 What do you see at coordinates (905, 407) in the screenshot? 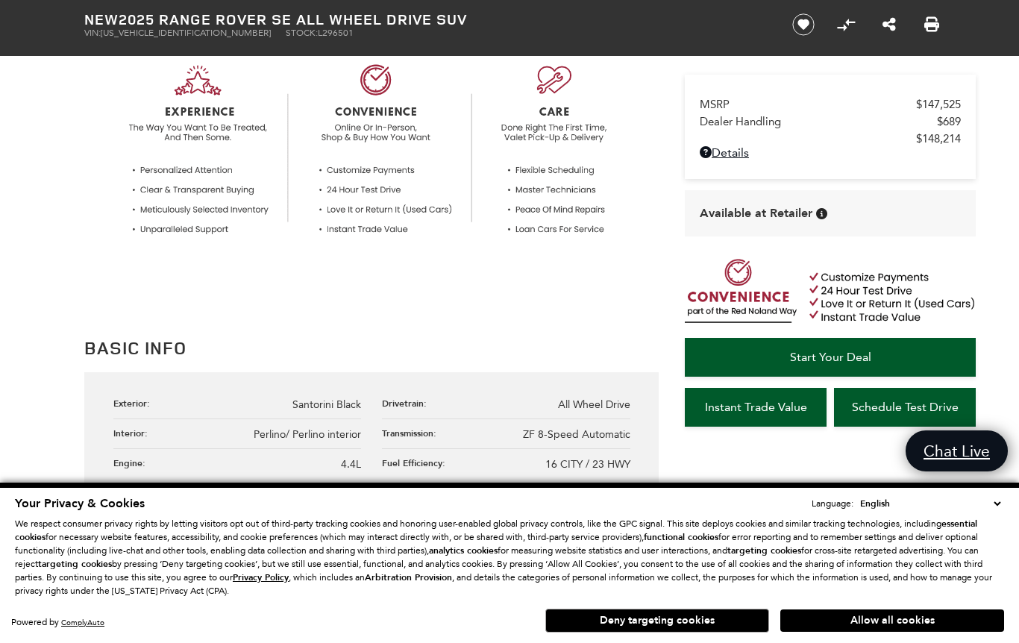
I see `a: Schedule Test Drive` at bounding box center [905, 407].